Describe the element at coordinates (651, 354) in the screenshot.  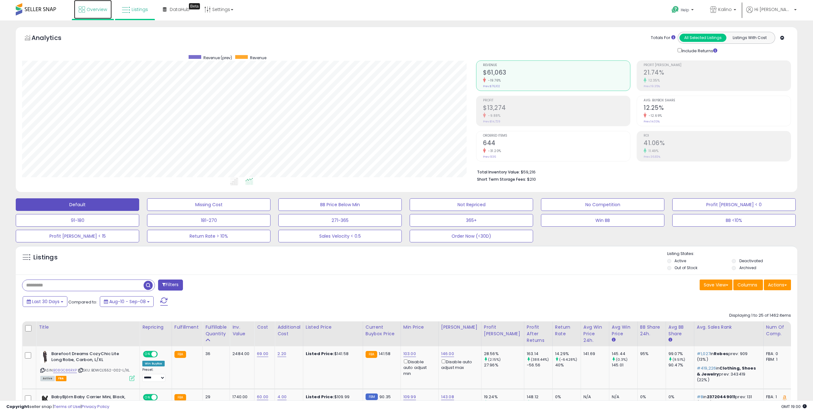
I see `div: 95%` at that location.